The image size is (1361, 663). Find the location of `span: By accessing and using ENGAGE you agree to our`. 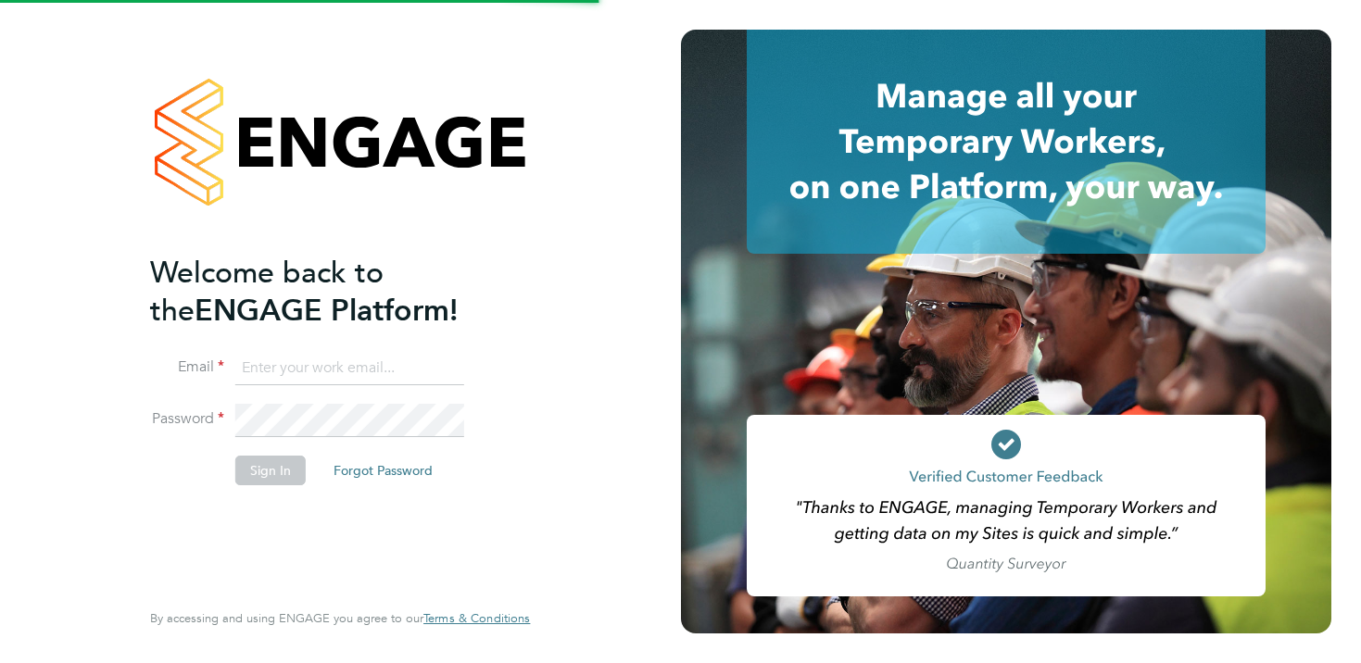

span: By accessing and using ENGAGE you agree to our is located at coordinates (340, 618).